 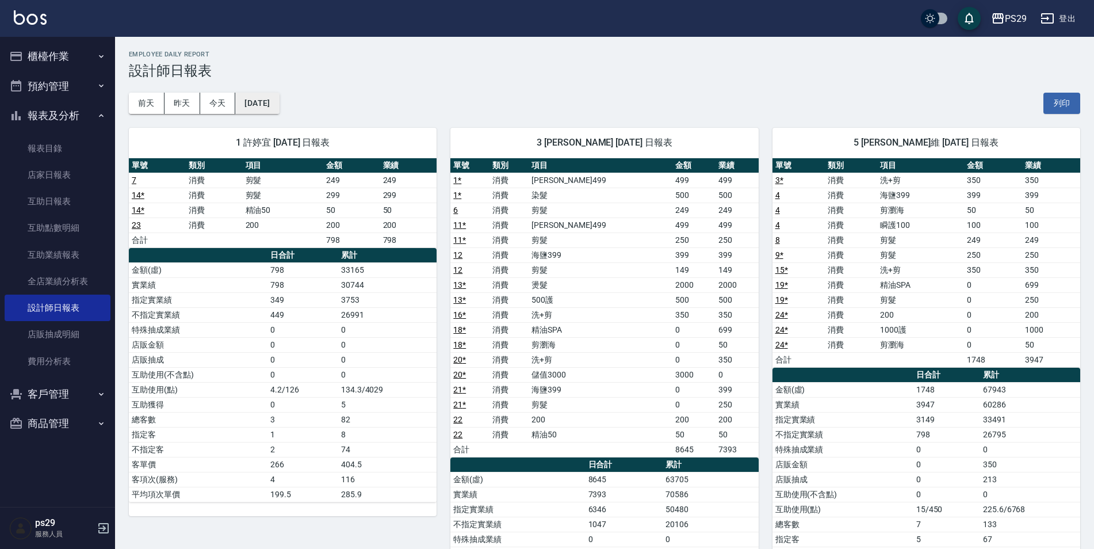 I want to click on td: 互助獲得, so click(x=198, y=404).